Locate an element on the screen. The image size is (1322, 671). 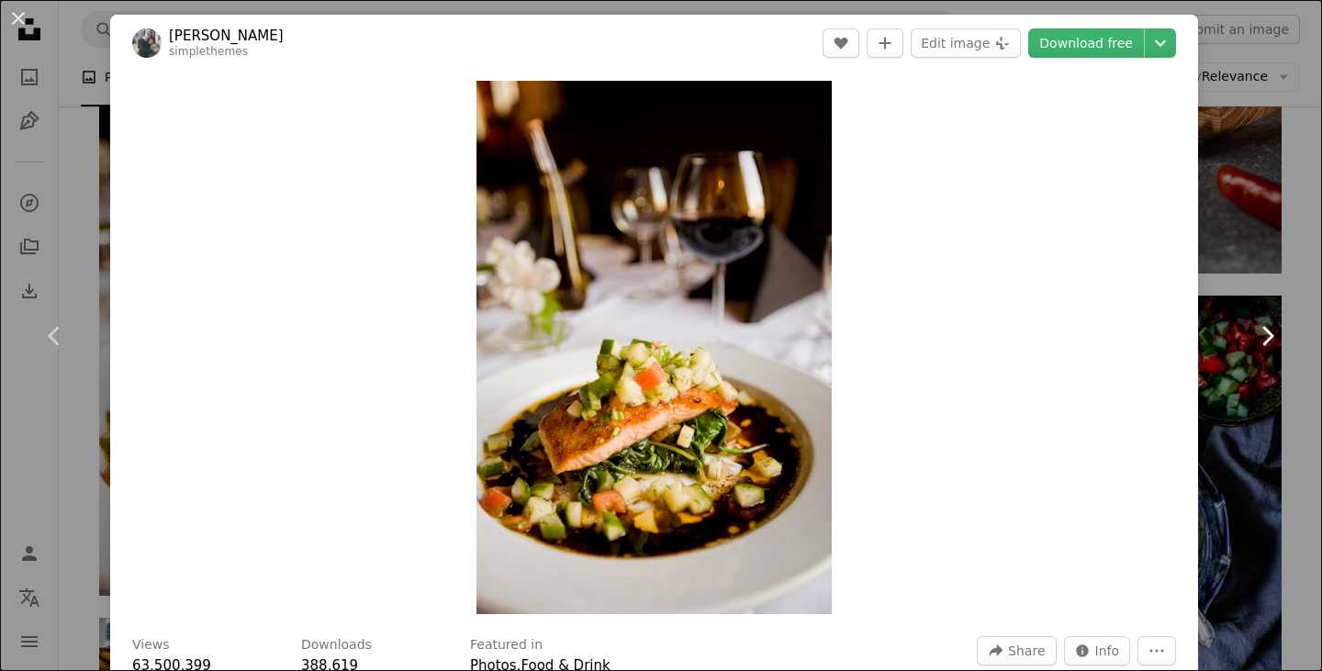
button: More Actions is located at coordinates (1157, 651).